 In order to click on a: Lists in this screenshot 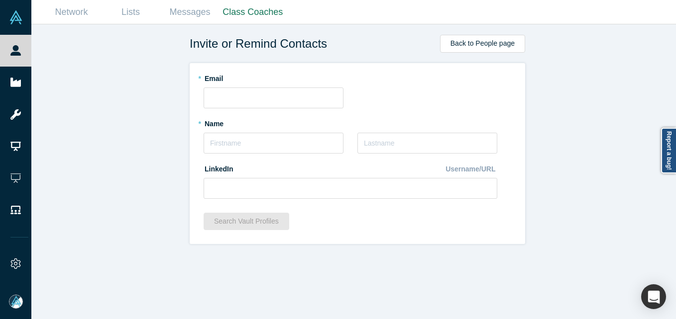, I will do `click(130, 12)`.